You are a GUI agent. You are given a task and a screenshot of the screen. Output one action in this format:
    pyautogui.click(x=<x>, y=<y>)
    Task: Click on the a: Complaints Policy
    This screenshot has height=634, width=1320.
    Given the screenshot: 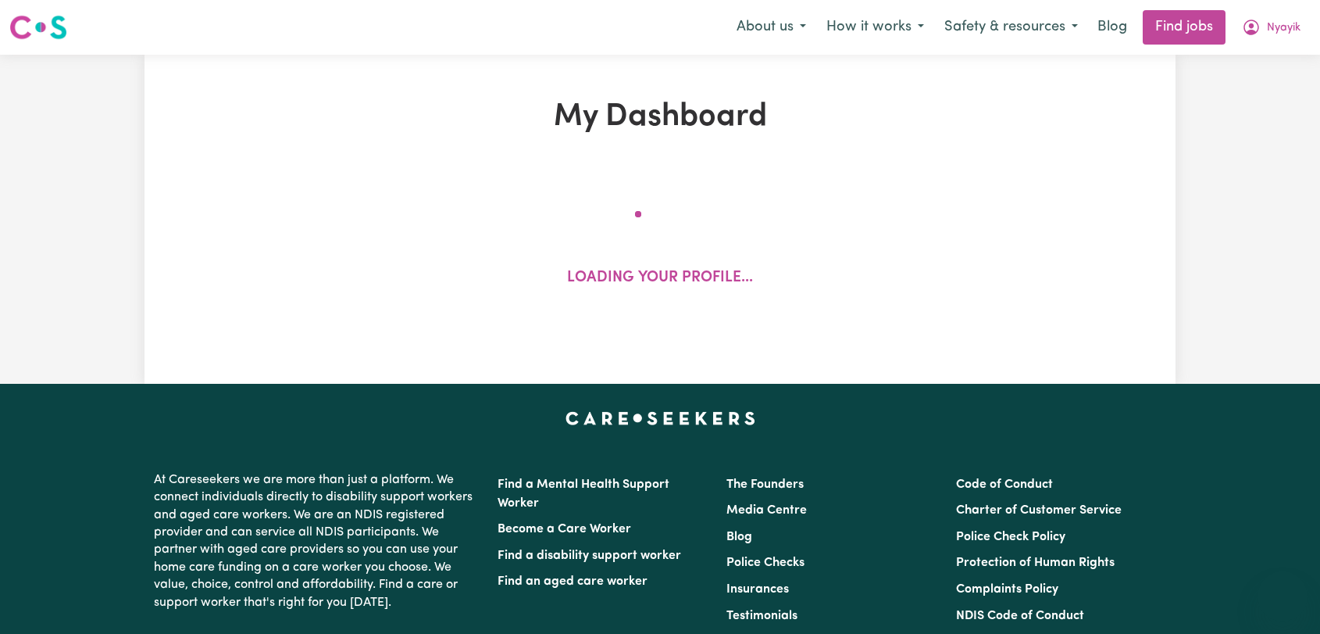 What is the action you would take?
    pyautogui.click(x=1007, y=589)
    